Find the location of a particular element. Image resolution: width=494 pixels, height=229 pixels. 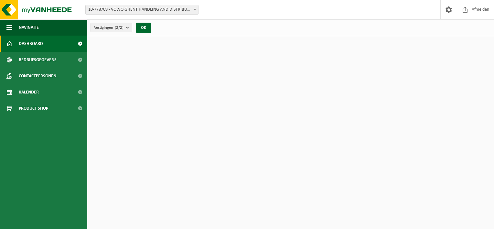

span: Dashboard is located at coordinates (31, 44).